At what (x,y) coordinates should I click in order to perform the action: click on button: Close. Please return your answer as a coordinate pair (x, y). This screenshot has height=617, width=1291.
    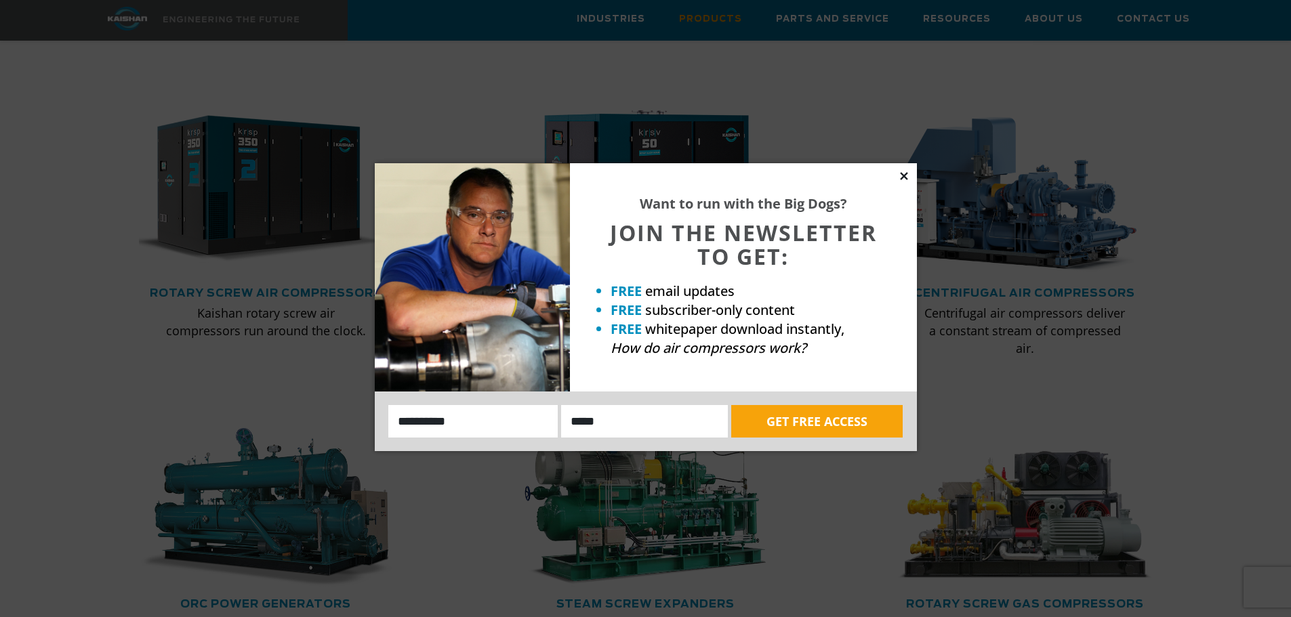
    Looking at the image, I should click on (904, 176).